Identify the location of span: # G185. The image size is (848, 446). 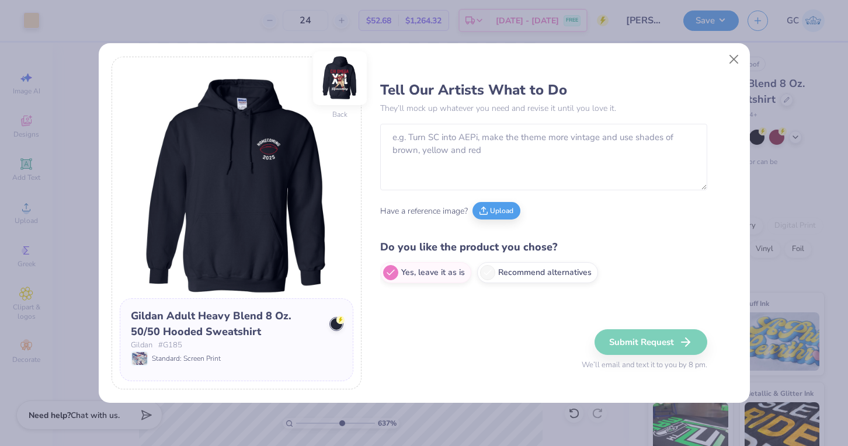
(170, 346).